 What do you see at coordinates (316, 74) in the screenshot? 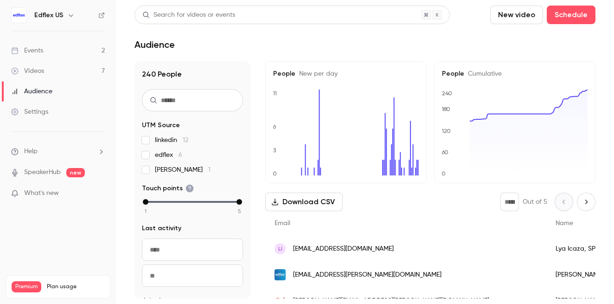
I see `span: New per day` at bounding box center [316, 74].